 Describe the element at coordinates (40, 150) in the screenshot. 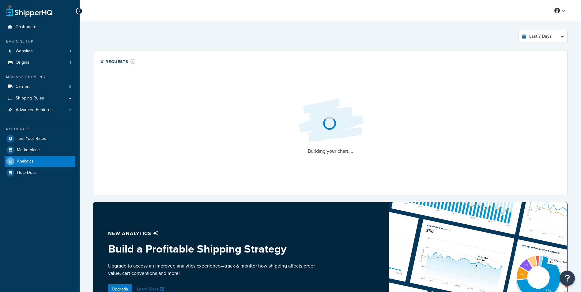

I see `li: Marketplace` at that location.